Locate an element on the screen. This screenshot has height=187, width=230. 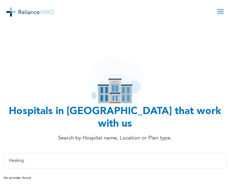
img: Reliance HMO's Logo is located at coordinates (30, 12).